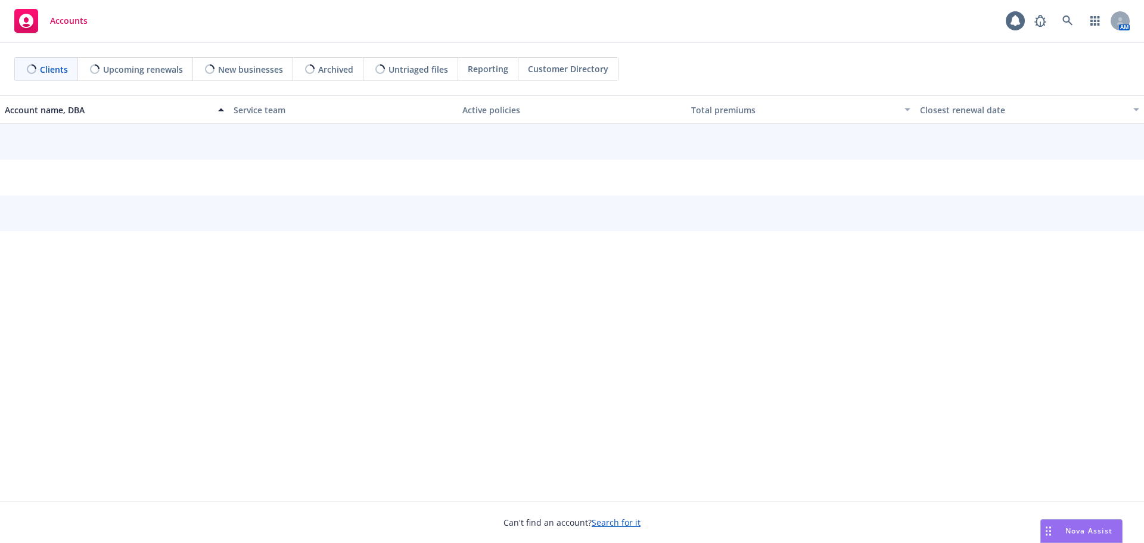 The width and height of the screenshot is (1144, 543). What do you see at coordinates (1088, 530) in the screenshot?
I see `span: Nova Assist` at bounding box center [1088, 530].